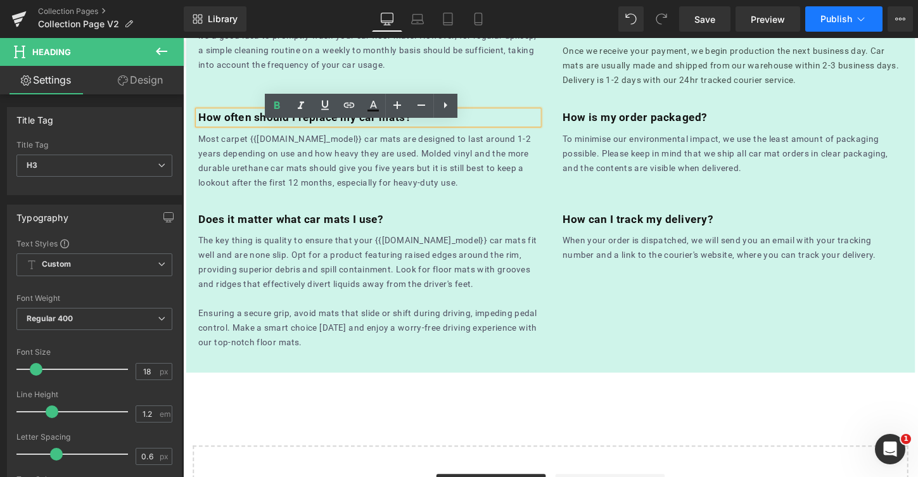 The image size is (918, 477). I want to click on span: 1, so click(905, 439).